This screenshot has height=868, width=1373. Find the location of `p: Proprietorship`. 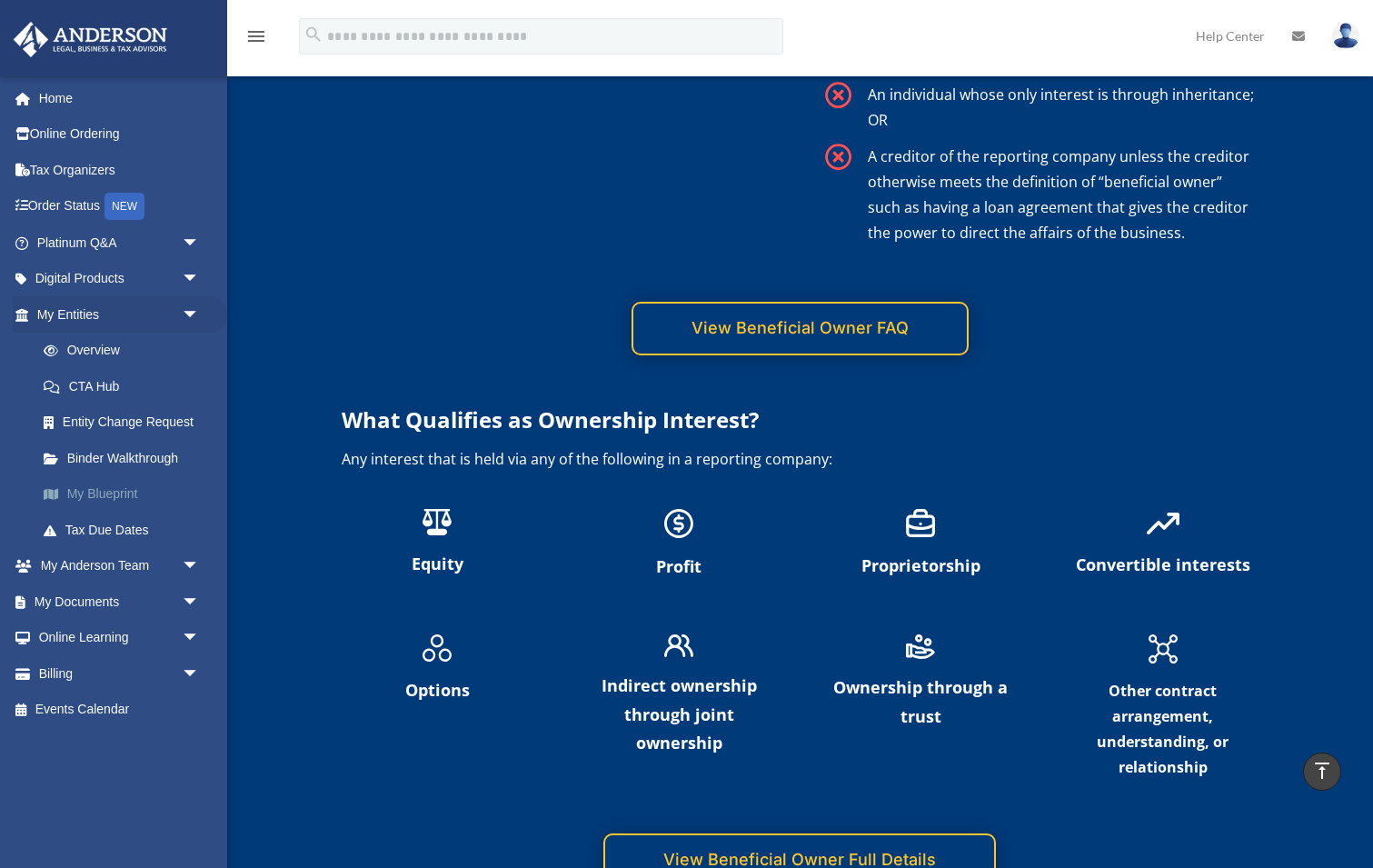

p: Proprietorship is located at coordinates (920, 566).